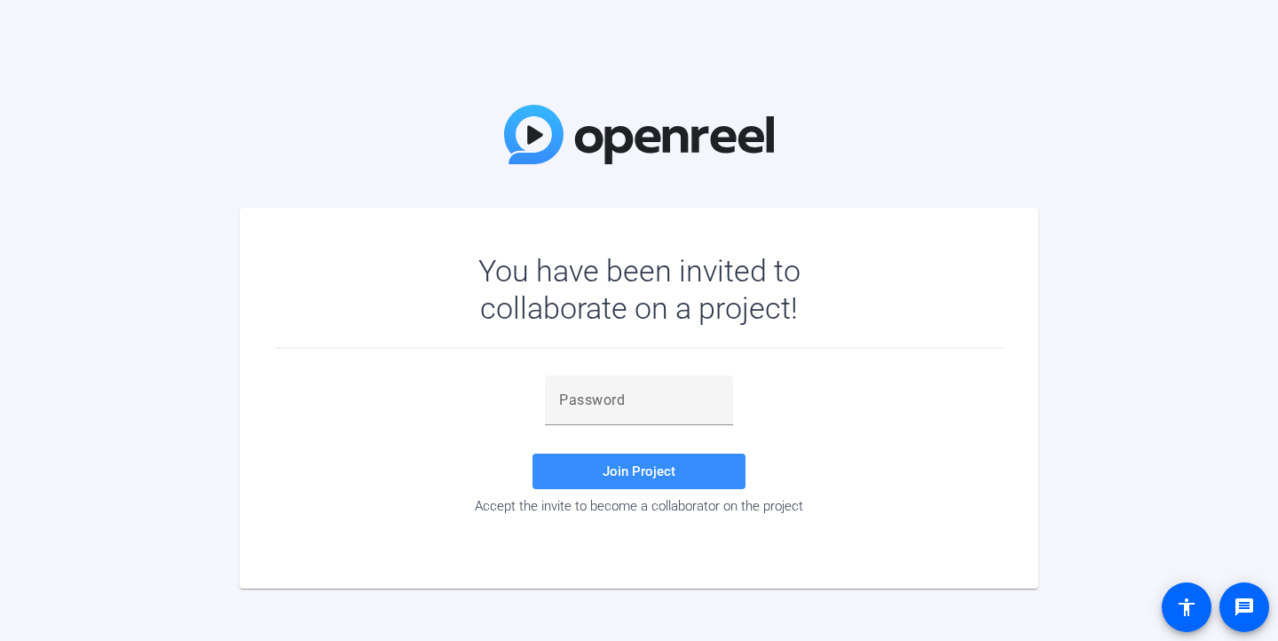 The image size is (1278, 641). Describe the element at coordinates (639, 471) in the screenshot. I see `button: Join Project` at that location.